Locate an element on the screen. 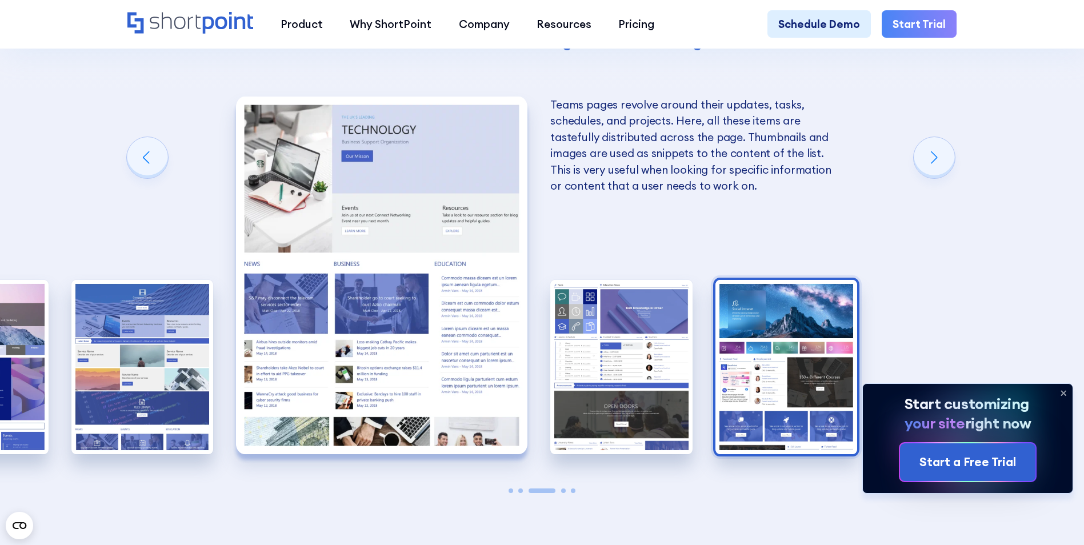 Image resolution: width=1084 pixels, height=545 pixels. a: Company is located at coordinates (484, 23).